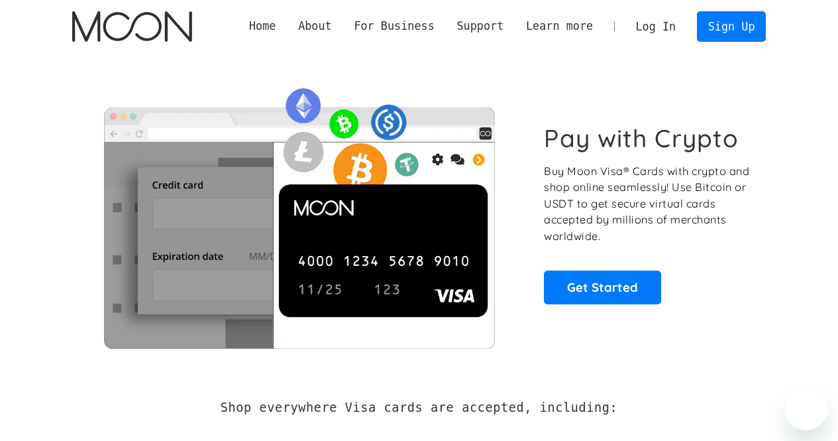 The width and height of the screenshot is (838, 441). What do you see at coordinates (299, 213) in the screenshot?
I see `img: Moon Cards let you spend your crypto anywhere Visa is accepted.` at bounding box center [299, 213].